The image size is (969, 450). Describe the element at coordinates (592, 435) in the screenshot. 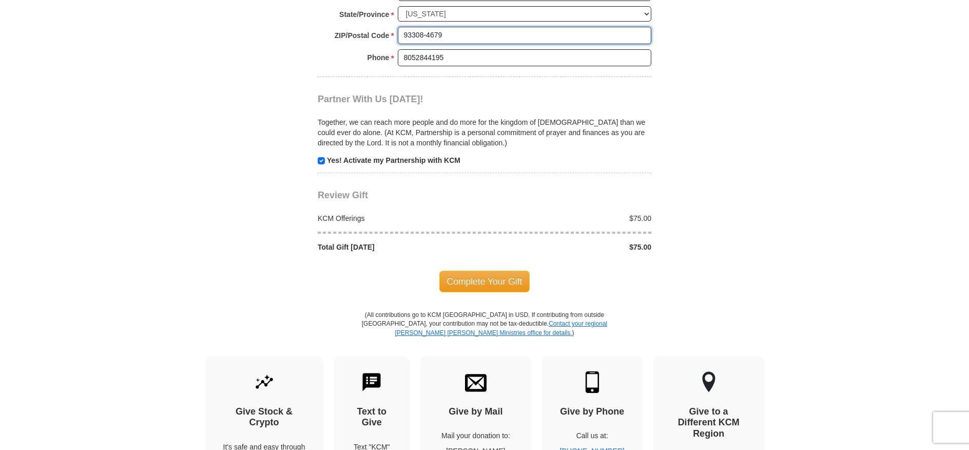

I see `p: Call us at:` at that location.